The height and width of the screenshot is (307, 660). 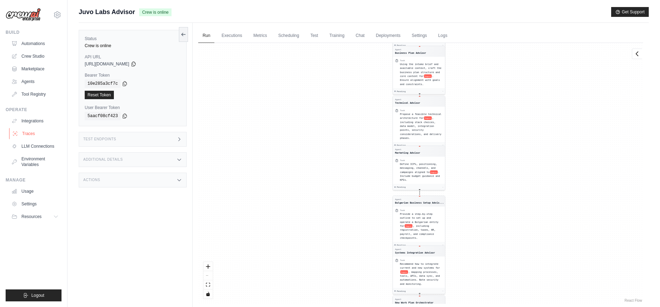 I want to click on button: fit view, so click(x=208, y=285).